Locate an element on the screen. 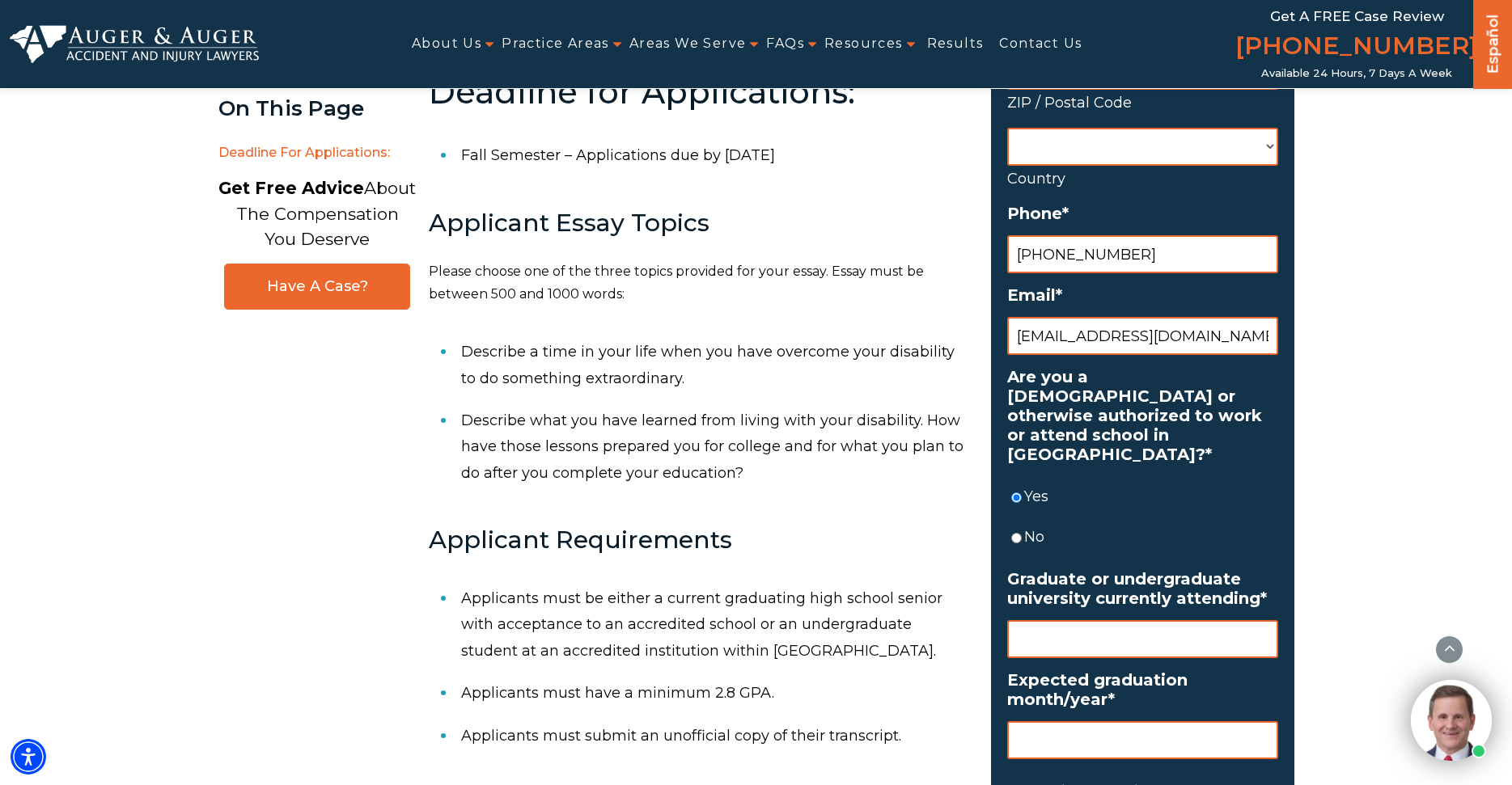  li: Describe a time in your life when you have overcome your disability to do something extraordinary. is located at coordinates (716, 365).